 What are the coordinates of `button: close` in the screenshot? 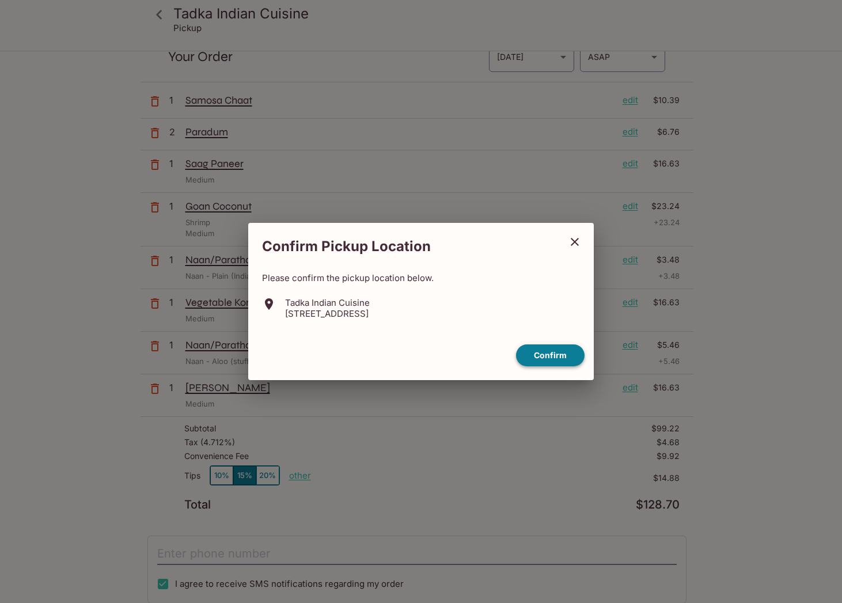 It's located at (575, 242).